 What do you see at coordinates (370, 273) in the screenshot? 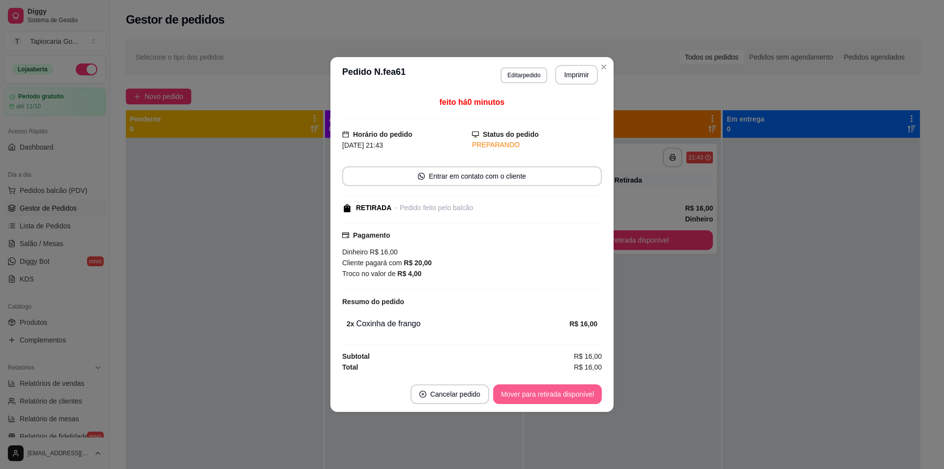
I see `span: Troco no valor de` at bounding box center [370, 273].